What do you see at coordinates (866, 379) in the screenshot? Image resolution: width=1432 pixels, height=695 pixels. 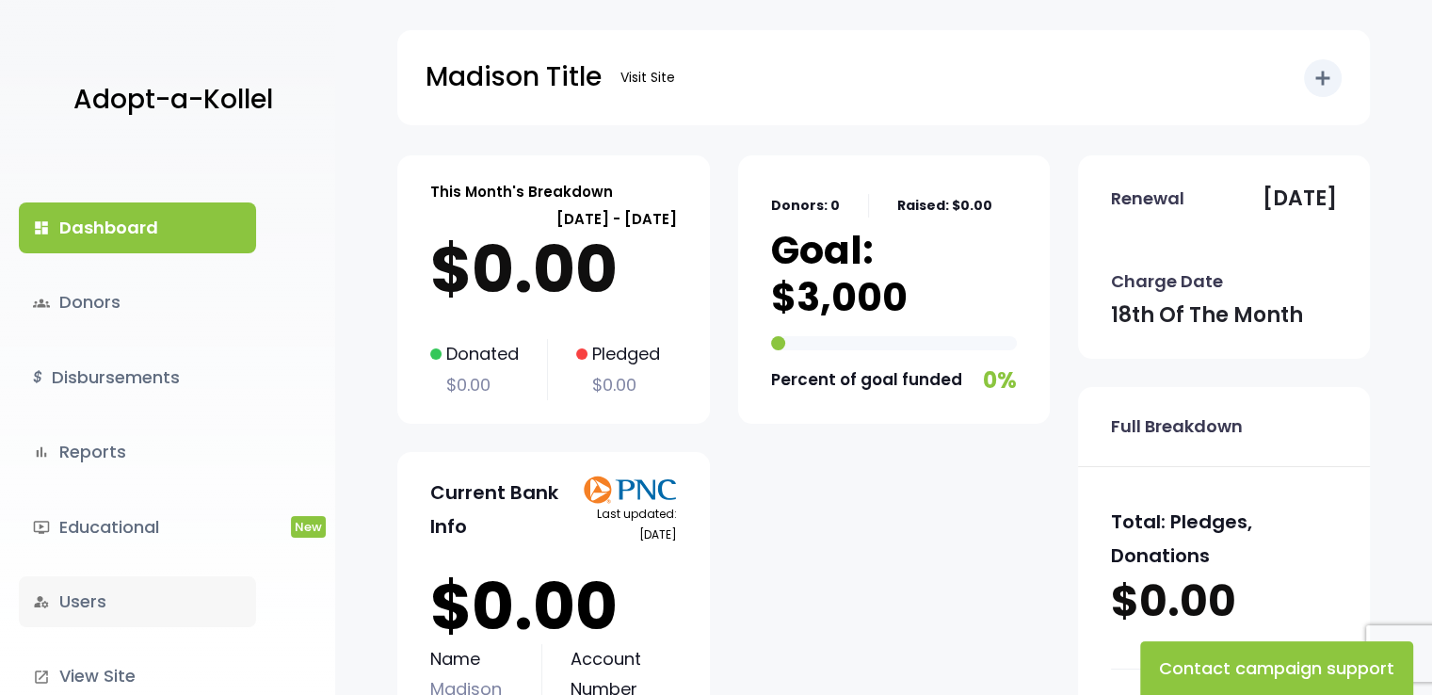 I see `p: Percent of goal funded` at bounding box center [866, 379].